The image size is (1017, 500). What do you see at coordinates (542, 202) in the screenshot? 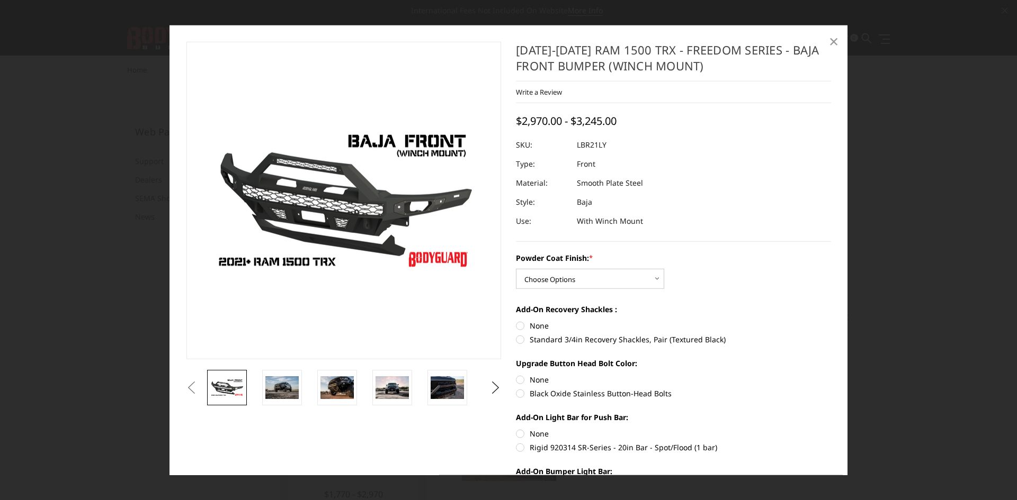
I see `dt: Style:` at bounding box center [542, 202].